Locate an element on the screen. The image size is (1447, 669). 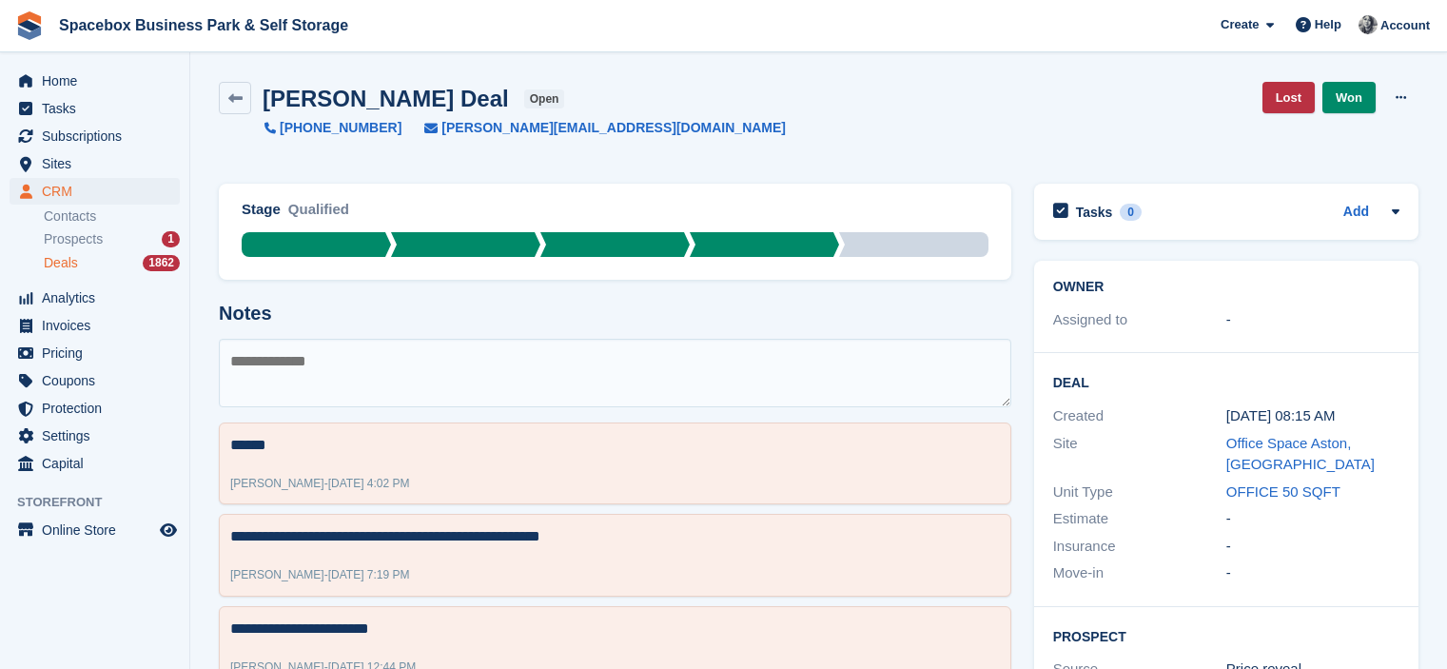
a: Lost is located at coordinates (1288, 97).